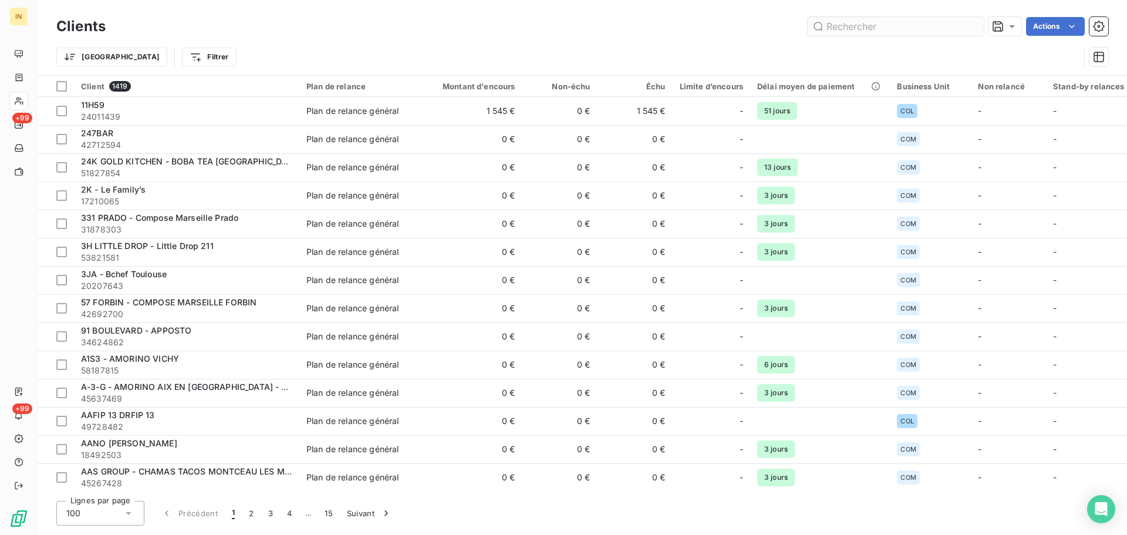  What do you see at coordinates (147, 245) in the screenshot?
I see `span: 3H LITTLE DROP - Little Drop 211` at bounding box center [147, 245].